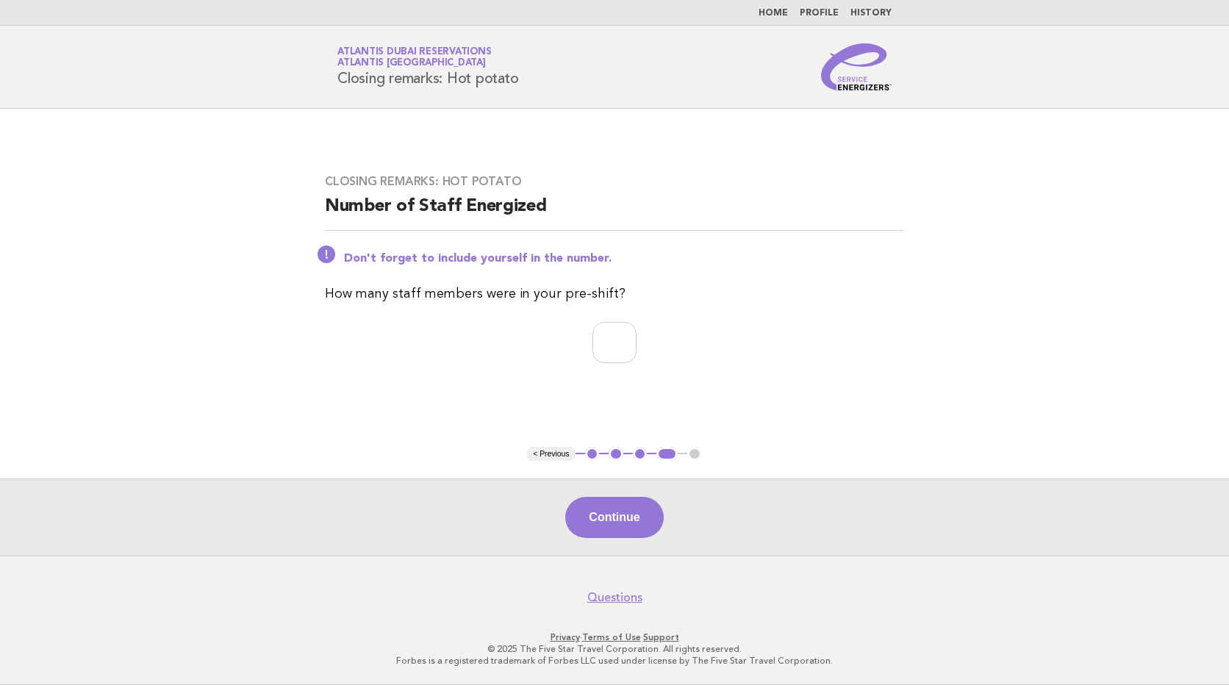 The width and height of the screenshot is (1229, 685). I want to click on img: Service Energizers, so click(856, 67).